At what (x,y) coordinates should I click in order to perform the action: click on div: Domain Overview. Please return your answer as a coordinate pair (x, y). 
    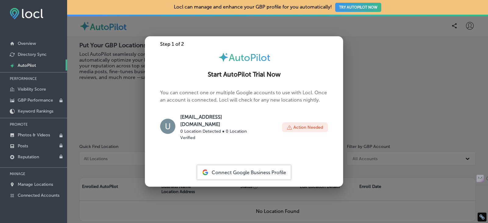
    Looking at the image, I should click on (39, 38).